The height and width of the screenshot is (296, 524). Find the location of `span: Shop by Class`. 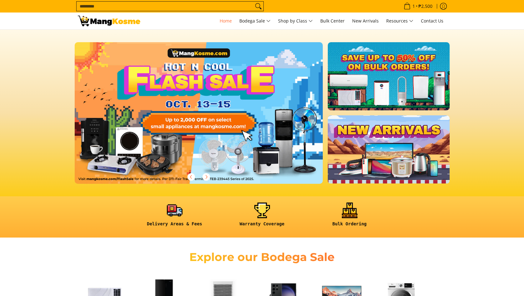

span: Shop by Class is located at coordinates (295, 21).